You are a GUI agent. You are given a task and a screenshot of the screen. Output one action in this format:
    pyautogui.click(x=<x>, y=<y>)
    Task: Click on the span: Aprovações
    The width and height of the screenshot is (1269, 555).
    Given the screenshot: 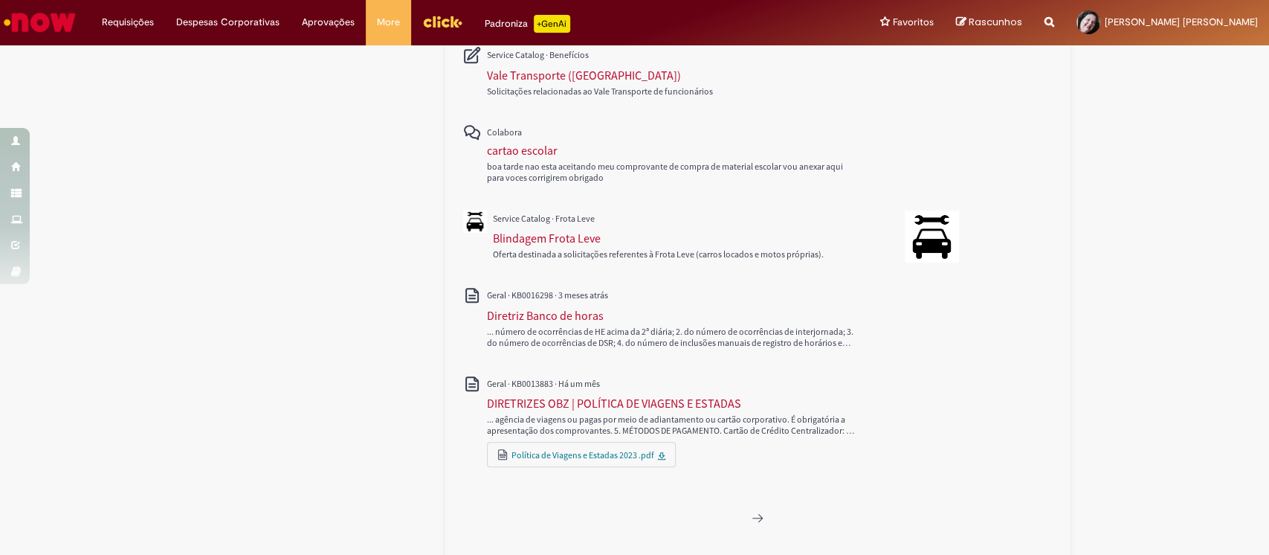 What is the action you would take?
    pyautogui.click(x=328, y=22)
    